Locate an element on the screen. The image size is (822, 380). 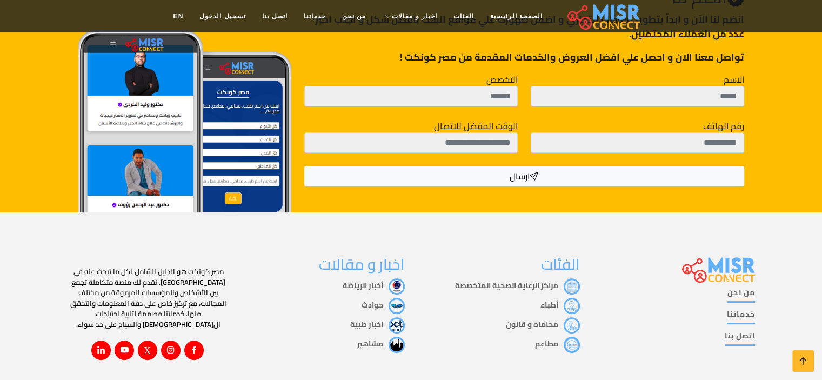
button: ارسال is located at coordinates (524, 176).